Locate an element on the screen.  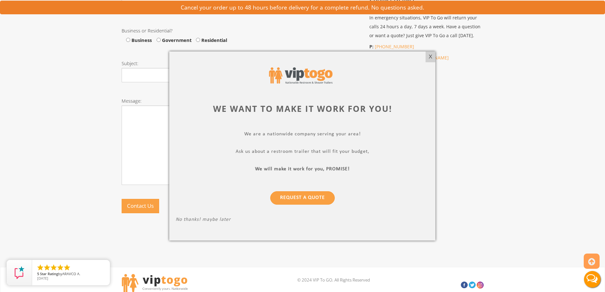
p: No thanks! maybe later is located at coordinates (302, 220).